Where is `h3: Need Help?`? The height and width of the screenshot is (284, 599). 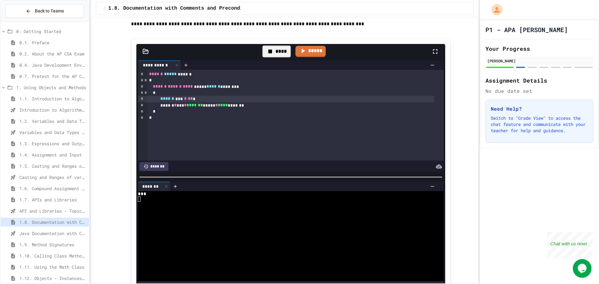 h3: Need Help? is located at coordinates (539, 109).